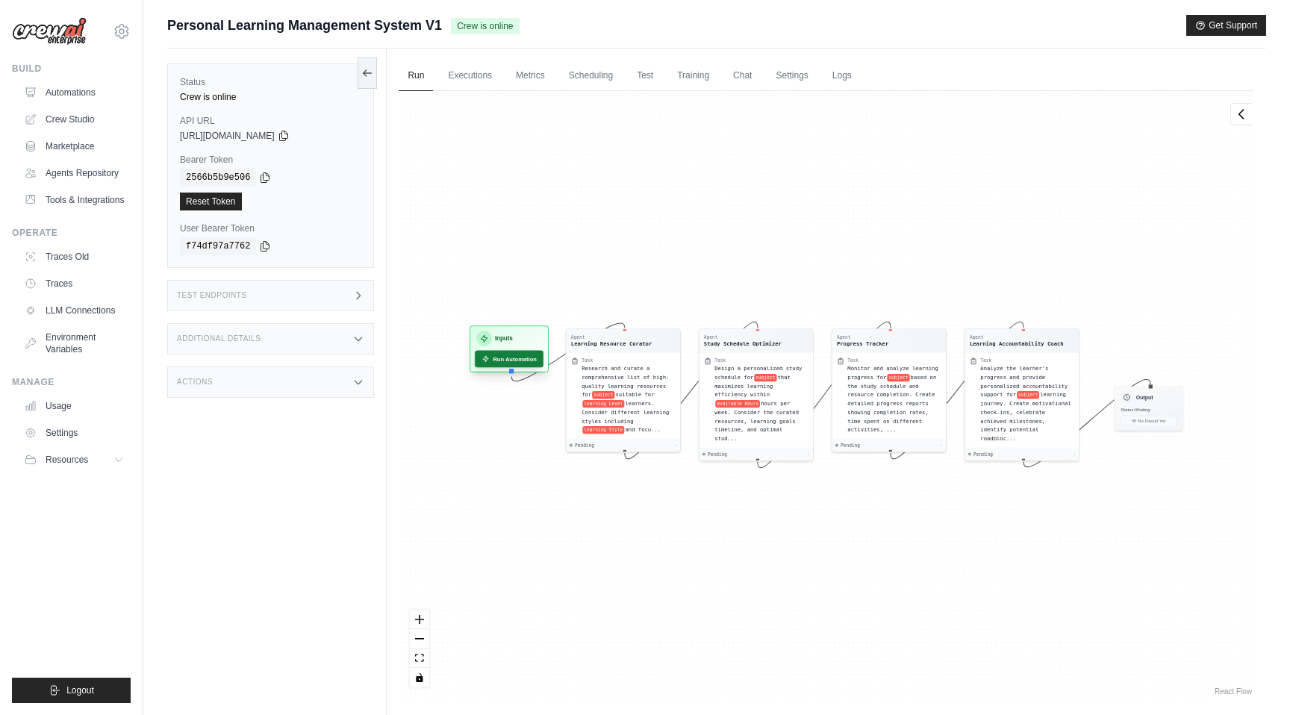 The height and width of the screenshot is (715, 1290). What do you see at coordinates (691, 390) in the screenshot?
I see `g: Edge from 031ffe4258017da404ebfba48f2c2b30 to 6c5c0e17ce3224f15057f49e8de8f03e` at bounding box center [691, 390].